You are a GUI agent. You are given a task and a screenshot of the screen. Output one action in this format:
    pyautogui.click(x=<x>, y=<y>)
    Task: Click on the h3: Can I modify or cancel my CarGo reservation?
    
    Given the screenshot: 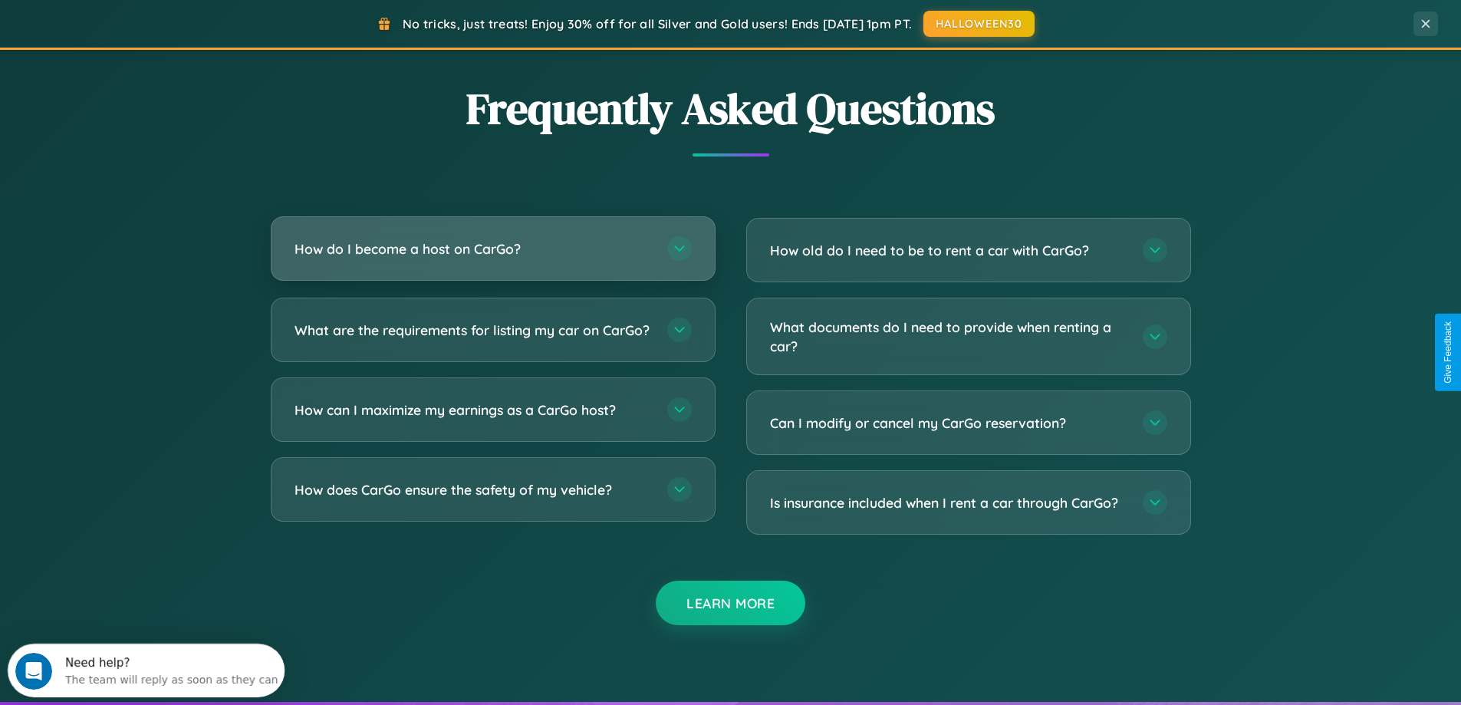 What is the action you would take?
    pyautogui.click(x=948, y=422)
    